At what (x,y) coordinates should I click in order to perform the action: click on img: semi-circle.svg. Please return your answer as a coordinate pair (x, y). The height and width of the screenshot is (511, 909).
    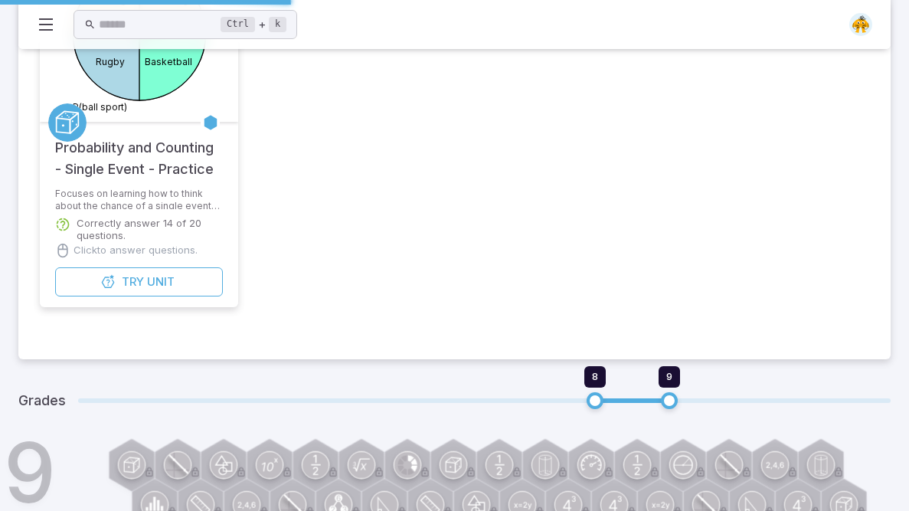
    Looking at the image, I should click on (861, 25).